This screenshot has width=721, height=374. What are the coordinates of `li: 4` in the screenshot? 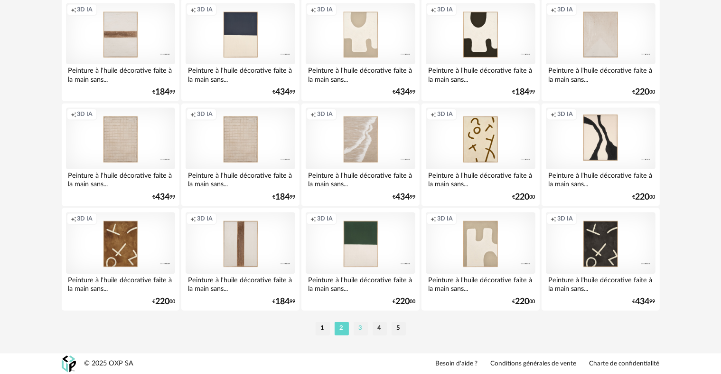 It's located at (380, 328).